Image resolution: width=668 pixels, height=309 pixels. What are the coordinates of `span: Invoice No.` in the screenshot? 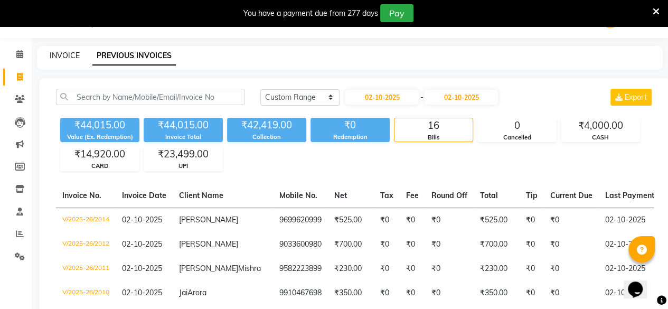 It's located at (82, 195).